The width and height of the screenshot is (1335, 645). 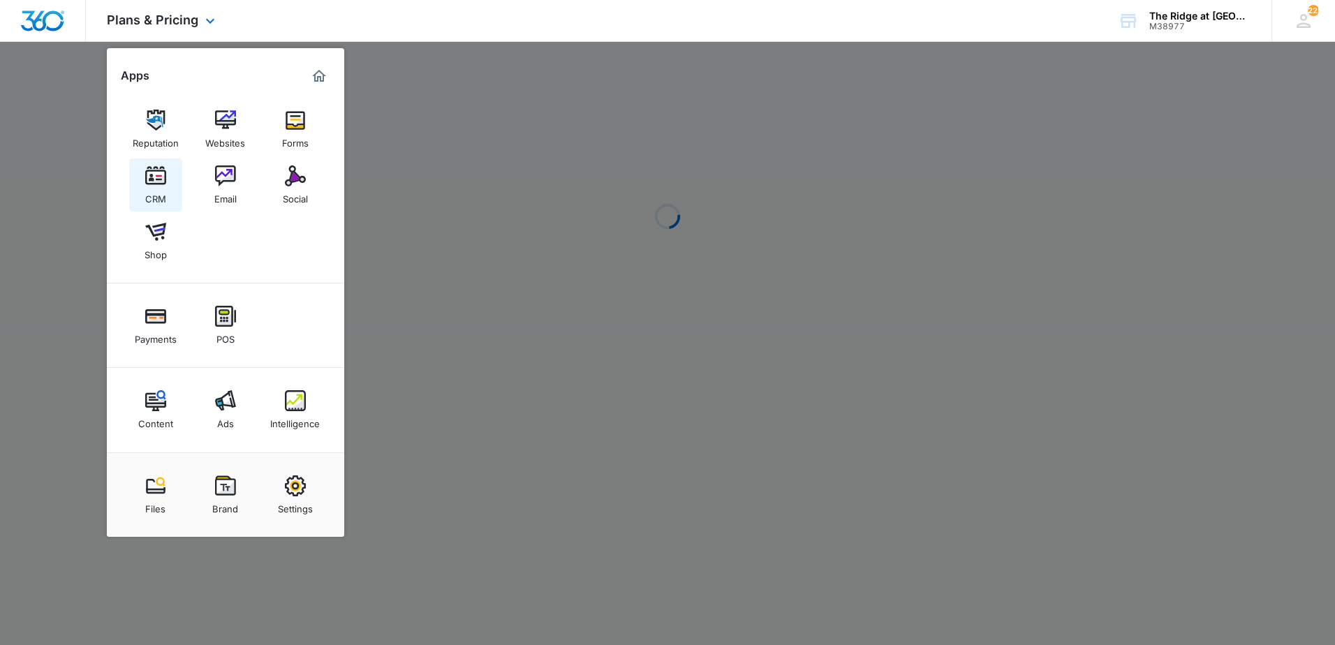 I want to click on div: Shop, so click(x=156, y=251).